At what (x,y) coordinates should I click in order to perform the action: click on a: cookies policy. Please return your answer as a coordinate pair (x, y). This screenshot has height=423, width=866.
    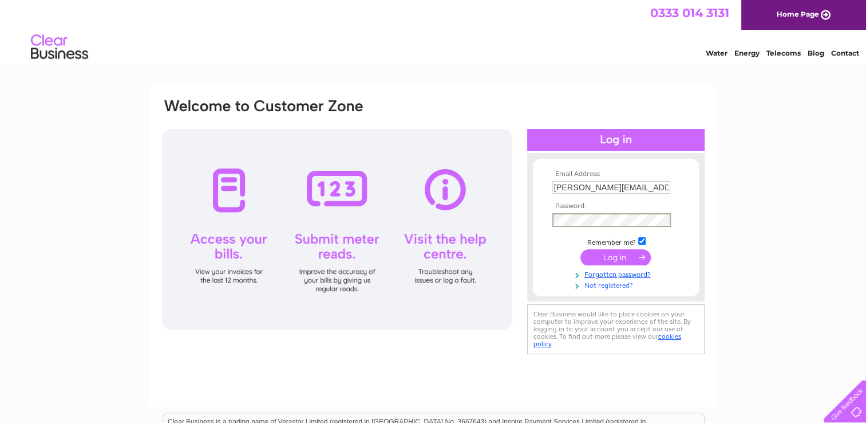
    Looking at the image, I should click on (607, 340).